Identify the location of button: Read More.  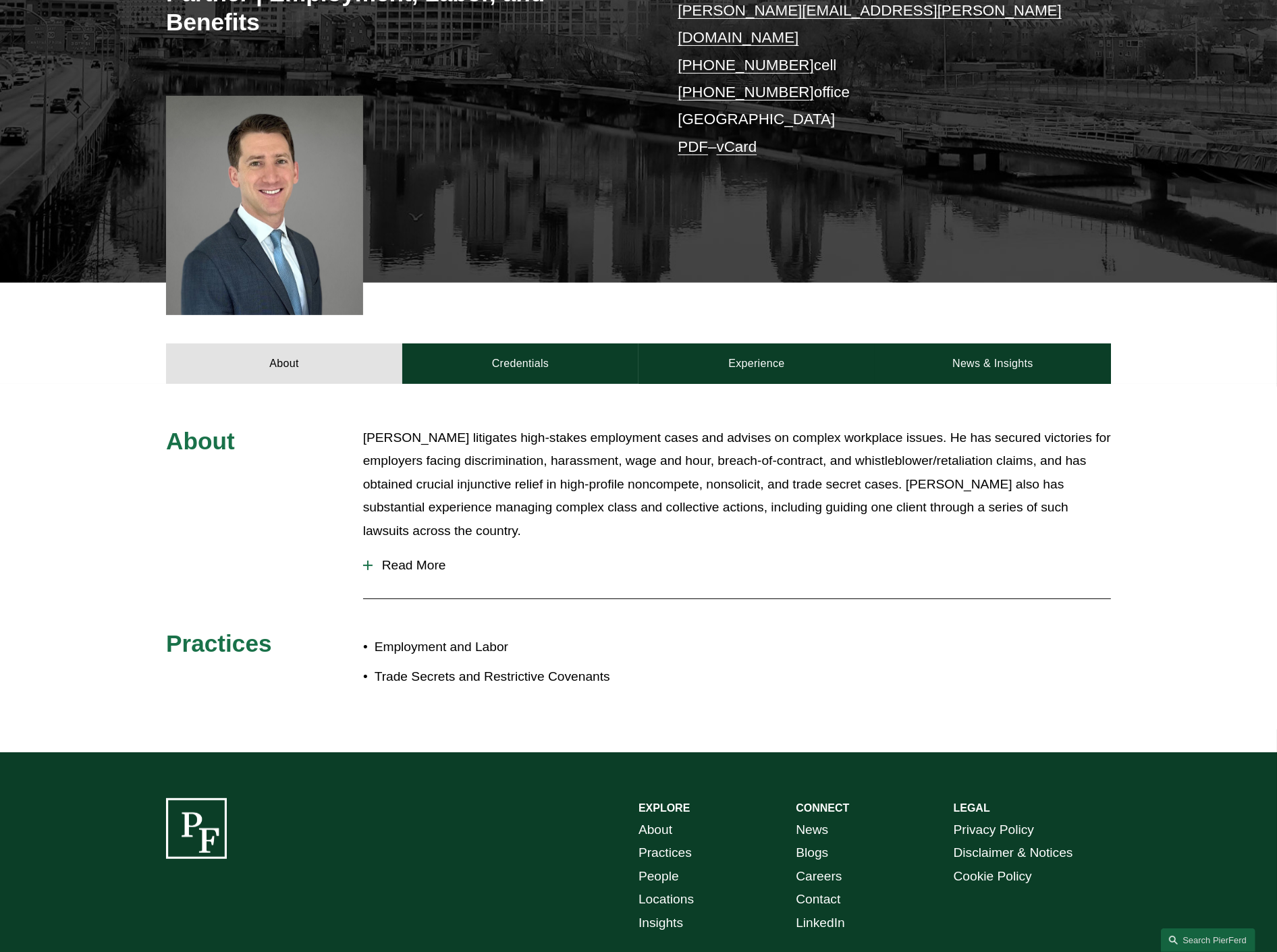
(738, 566).